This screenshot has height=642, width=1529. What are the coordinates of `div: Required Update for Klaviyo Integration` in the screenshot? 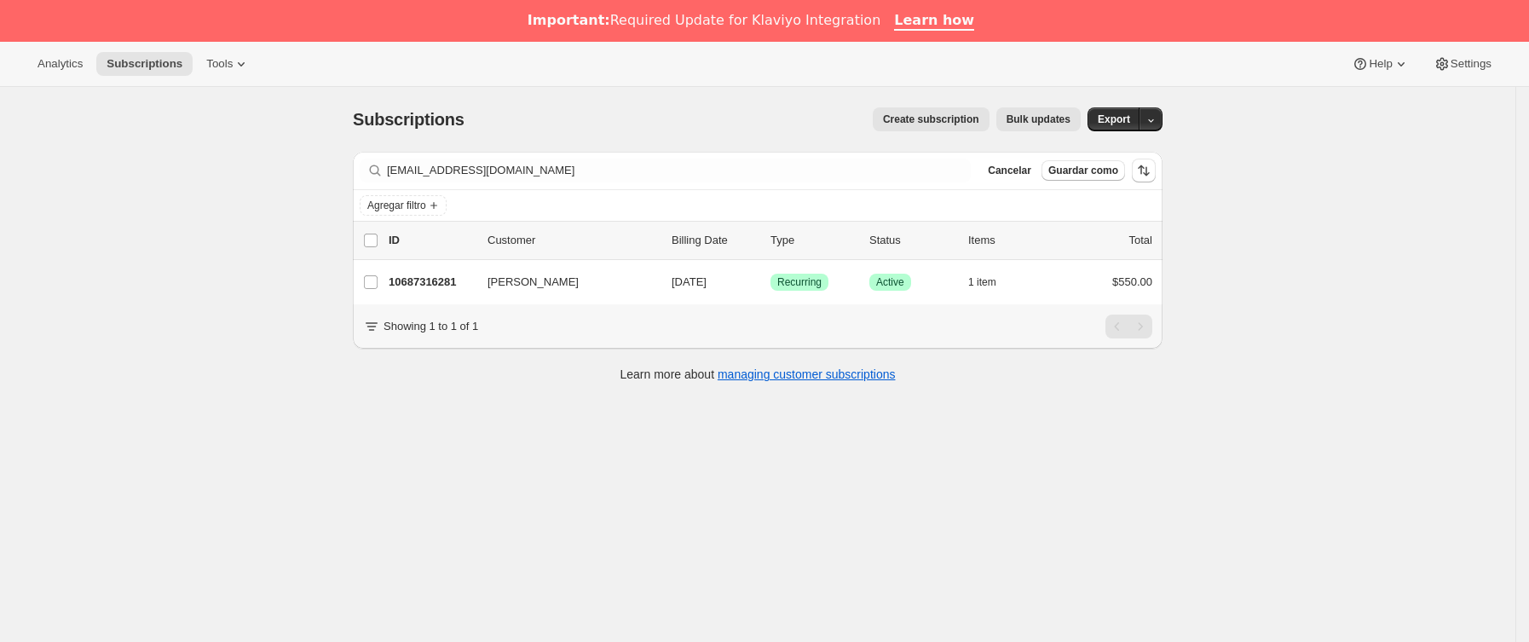 It's located at (704, 20).